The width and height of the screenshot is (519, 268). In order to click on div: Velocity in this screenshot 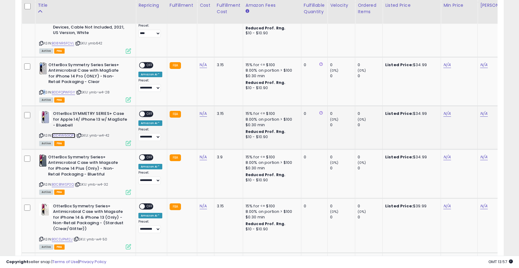, I will do `click(341, 5)`.